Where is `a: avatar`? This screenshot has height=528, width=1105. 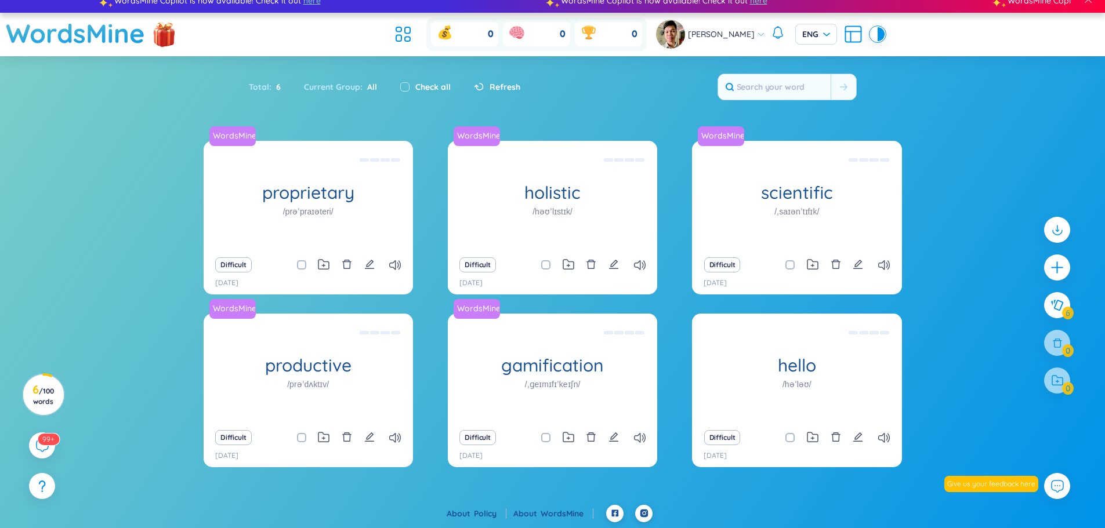
a: avatar is located at coordinates (672, 34).